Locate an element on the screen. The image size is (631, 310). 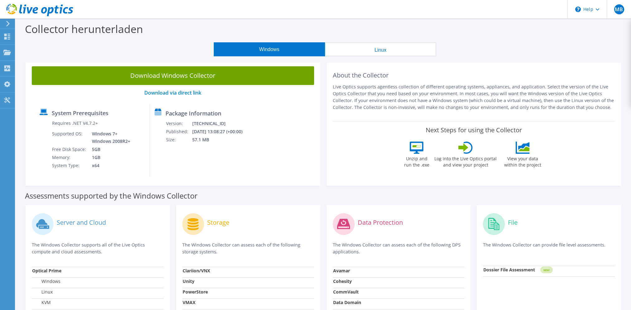
td: 57.1 MB is located at coordinates (221, 140).